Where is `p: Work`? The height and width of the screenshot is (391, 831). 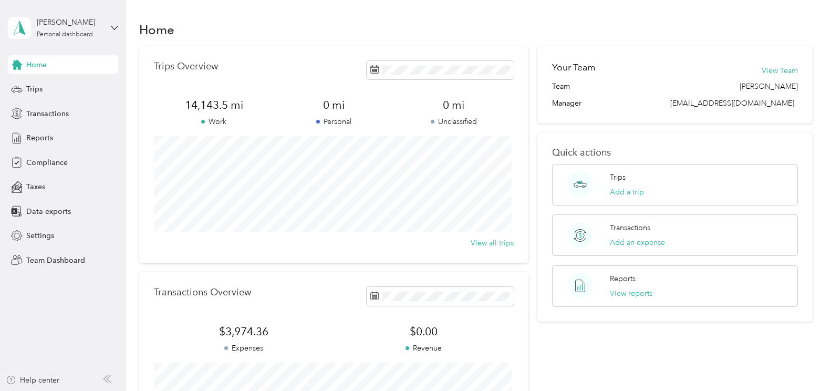
p: Work is located at coordinates (214, 121).